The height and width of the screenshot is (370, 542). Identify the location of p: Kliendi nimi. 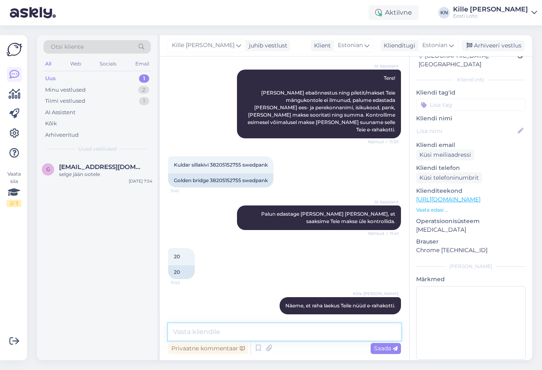
(470, 118).